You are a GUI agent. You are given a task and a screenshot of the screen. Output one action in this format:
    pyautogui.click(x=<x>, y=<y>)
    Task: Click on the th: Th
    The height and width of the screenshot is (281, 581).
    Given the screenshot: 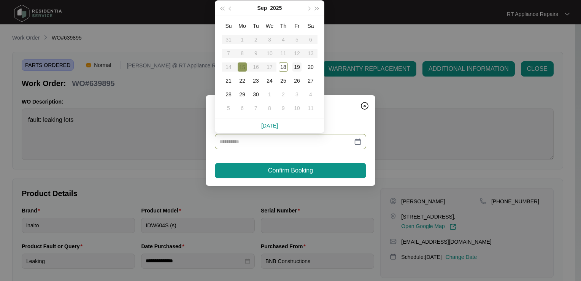 What is the action you would take?
    pyautogui.click(x=283, y=26)
    